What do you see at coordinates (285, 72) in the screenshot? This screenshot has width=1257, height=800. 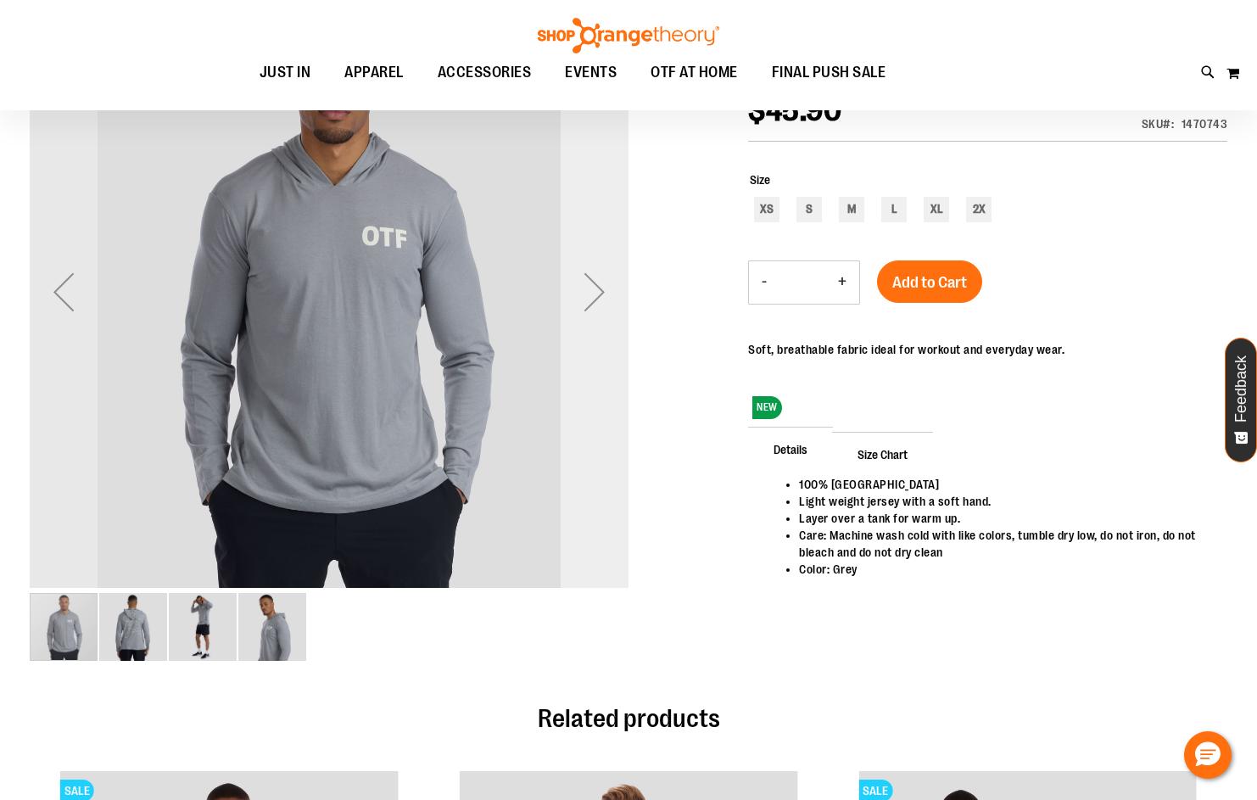 I see `span: JUST IN` at bounding box center [285, 72].